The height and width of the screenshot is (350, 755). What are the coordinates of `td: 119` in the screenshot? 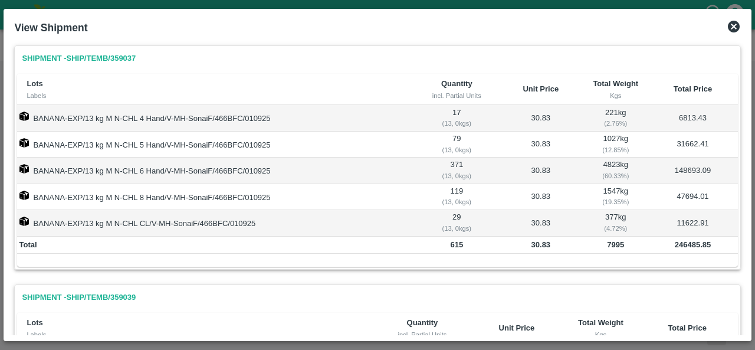 It's located at (456, 197).